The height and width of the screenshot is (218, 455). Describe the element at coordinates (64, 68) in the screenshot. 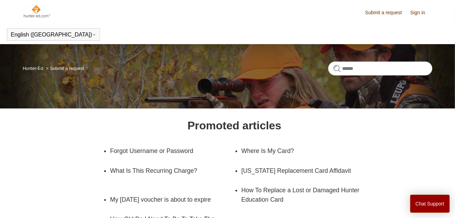

I see `li: Submit a request` at that location.